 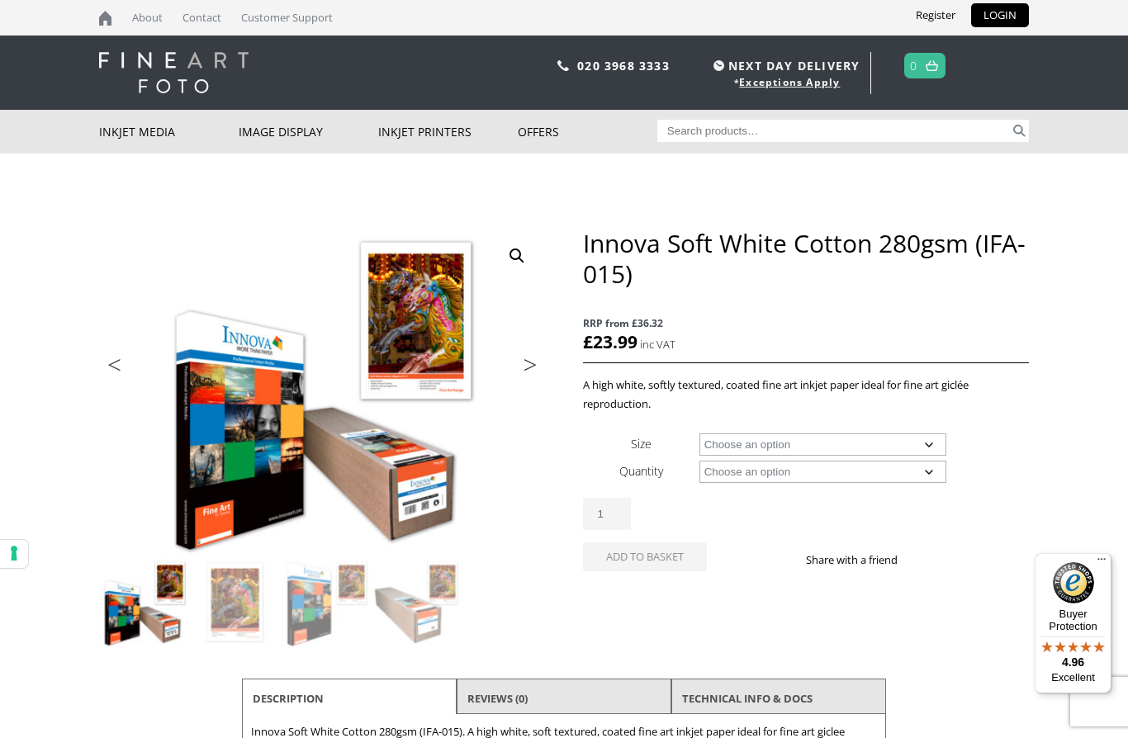 What do you see at coordinates (936, 15) in the screenshot?
I see `a: Register` at bounding box center [936, 15].